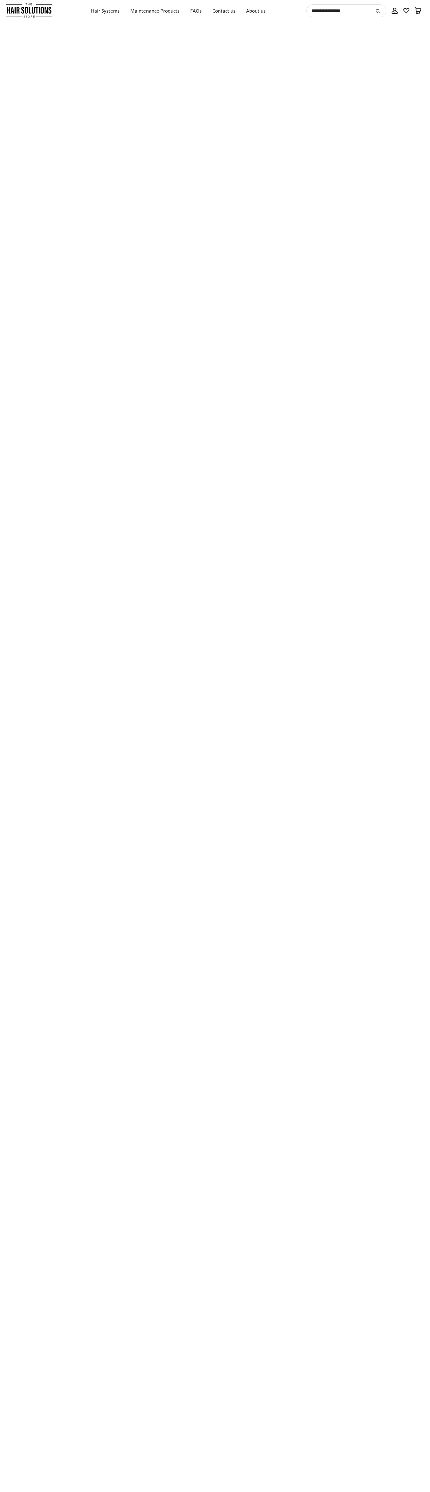 Image resolution: width=430 pixels, height=1492 pixels. What do you see at coordinates (224, 11) in the screenshot?
I see `a: Contact us` at bounding box center [224, 11].